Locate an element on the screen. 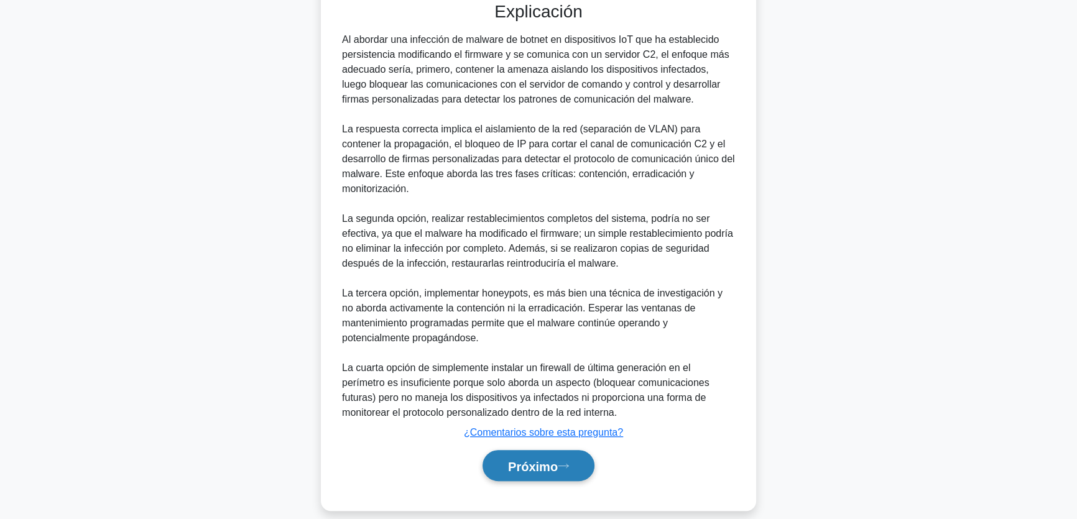  font: Explicación is located at coordinates (539, 11).